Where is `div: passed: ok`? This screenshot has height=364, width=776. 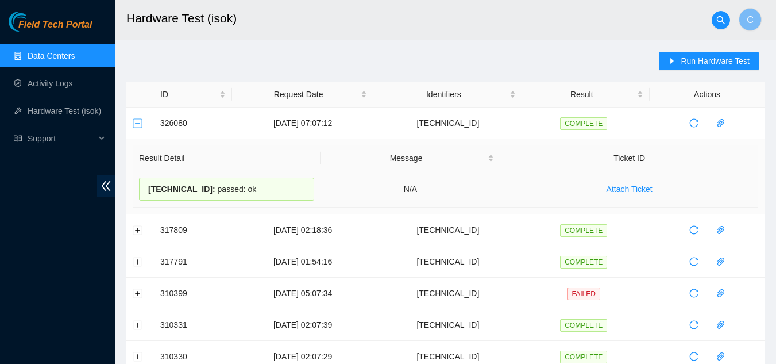
div: passed: ok is located at coordinates (226, 189).